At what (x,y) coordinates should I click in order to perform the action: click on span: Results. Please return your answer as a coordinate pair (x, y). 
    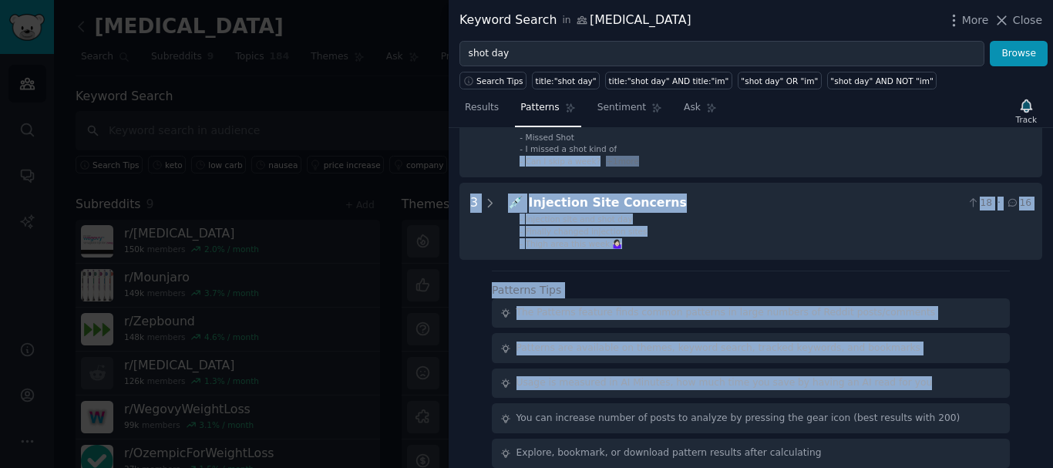
    Looking at the image, I should click on (482, 108).